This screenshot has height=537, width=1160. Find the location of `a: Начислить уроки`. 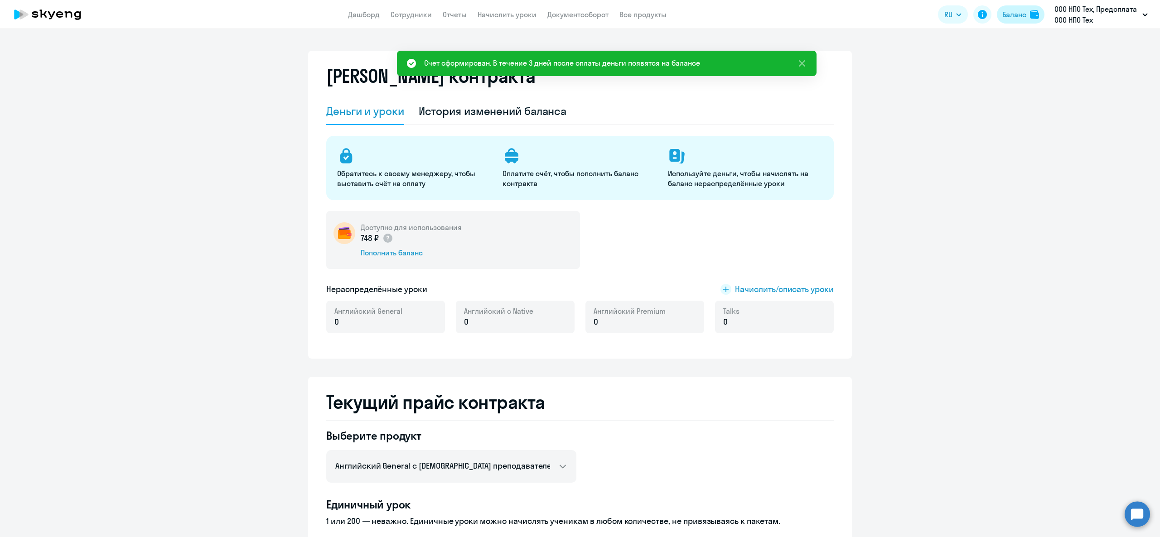

a: Начислить уроки is located at coordinates (507, 14).